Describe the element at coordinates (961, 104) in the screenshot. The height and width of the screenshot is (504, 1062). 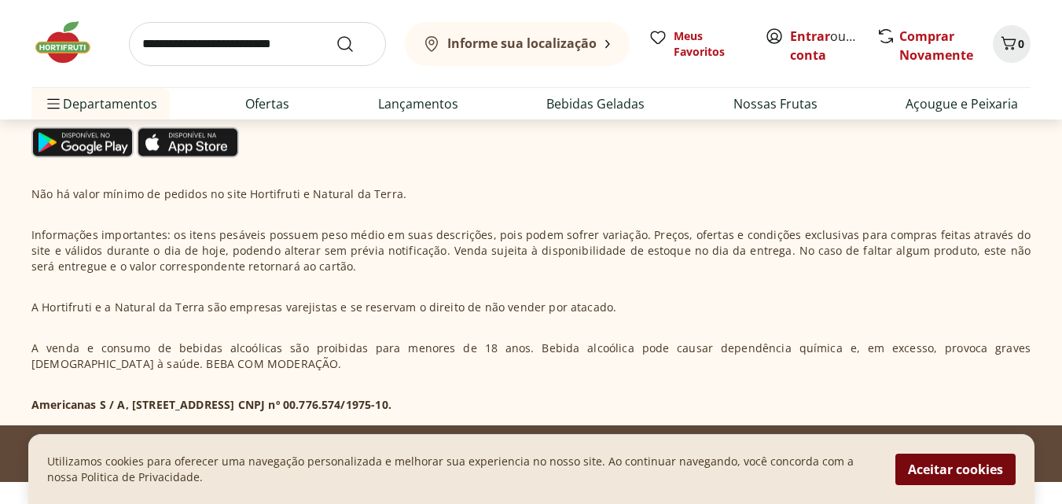
I see `a: Açougue e Peixaria` at that location.